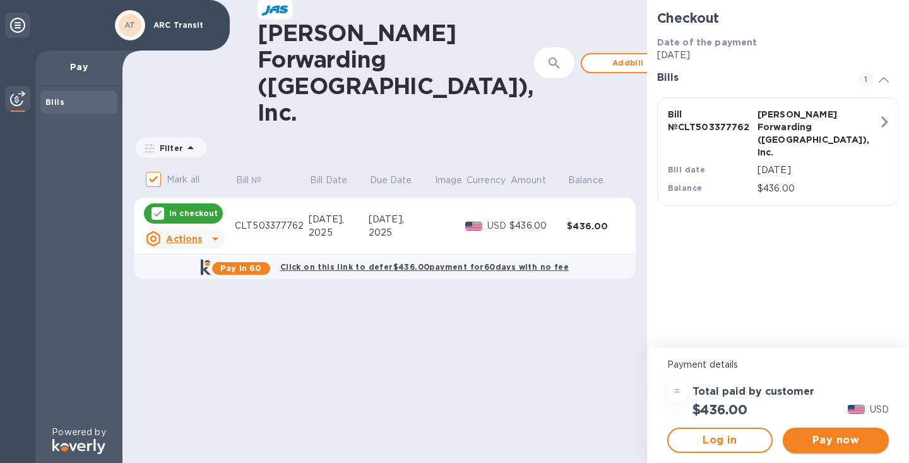  Describe the element at coordinates (529, 180) in the screenshot. I see `p: Amount` at that location.